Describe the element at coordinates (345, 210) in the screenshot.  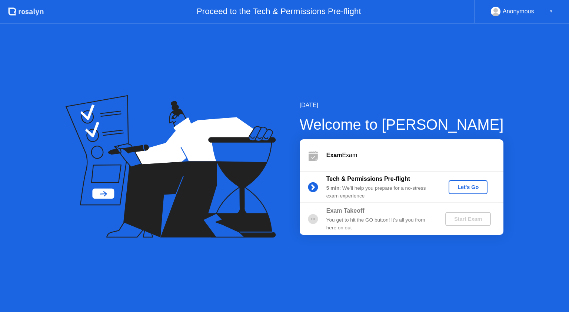
I see `b: Exam Takeoff` at that location.